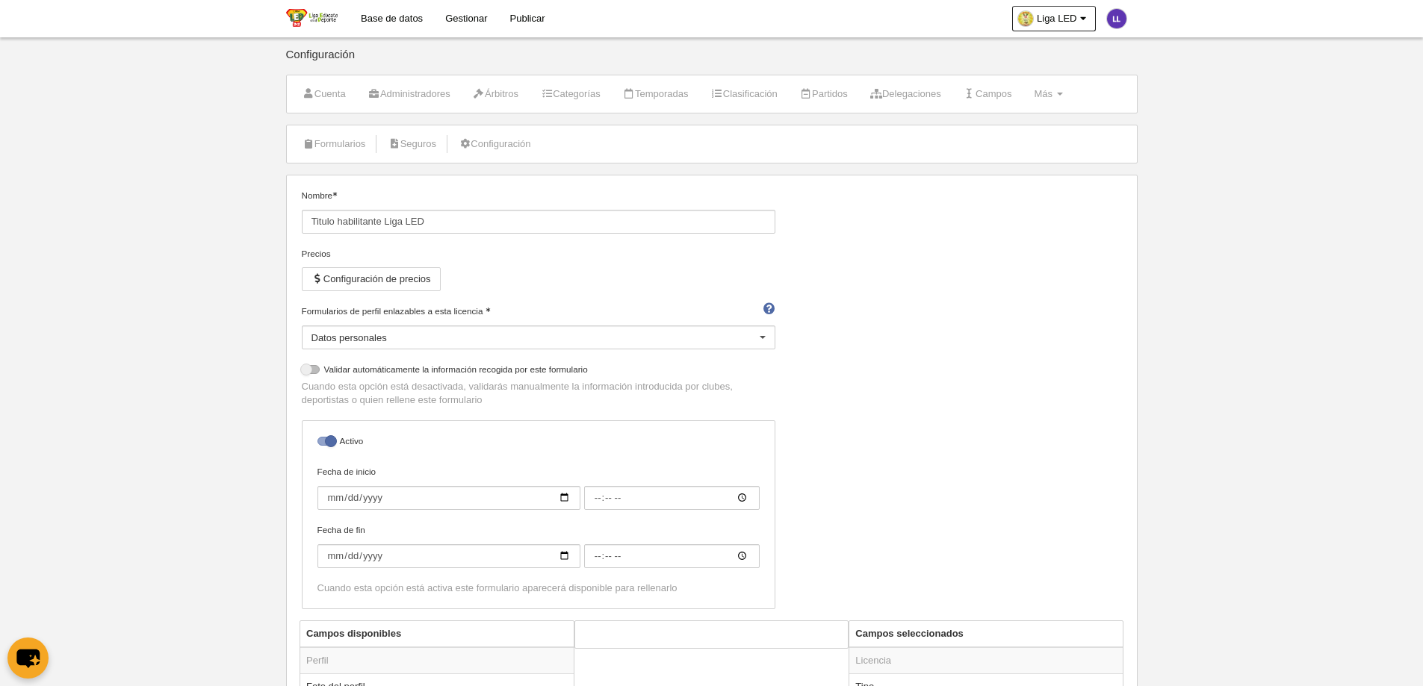  I want to click on a: Seguros, so click(411, 144).